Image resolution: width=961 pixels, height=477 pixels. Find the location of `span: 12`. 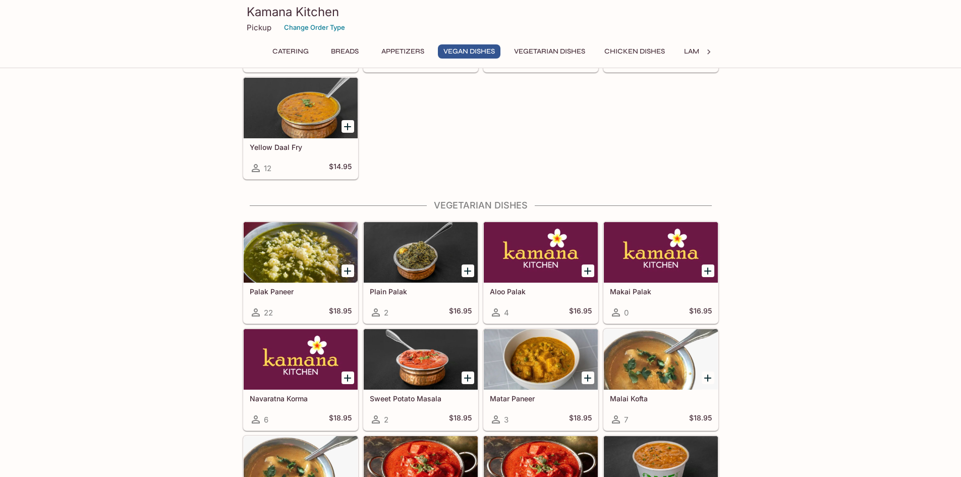

span: 12 is located at coordinates (267, 168).